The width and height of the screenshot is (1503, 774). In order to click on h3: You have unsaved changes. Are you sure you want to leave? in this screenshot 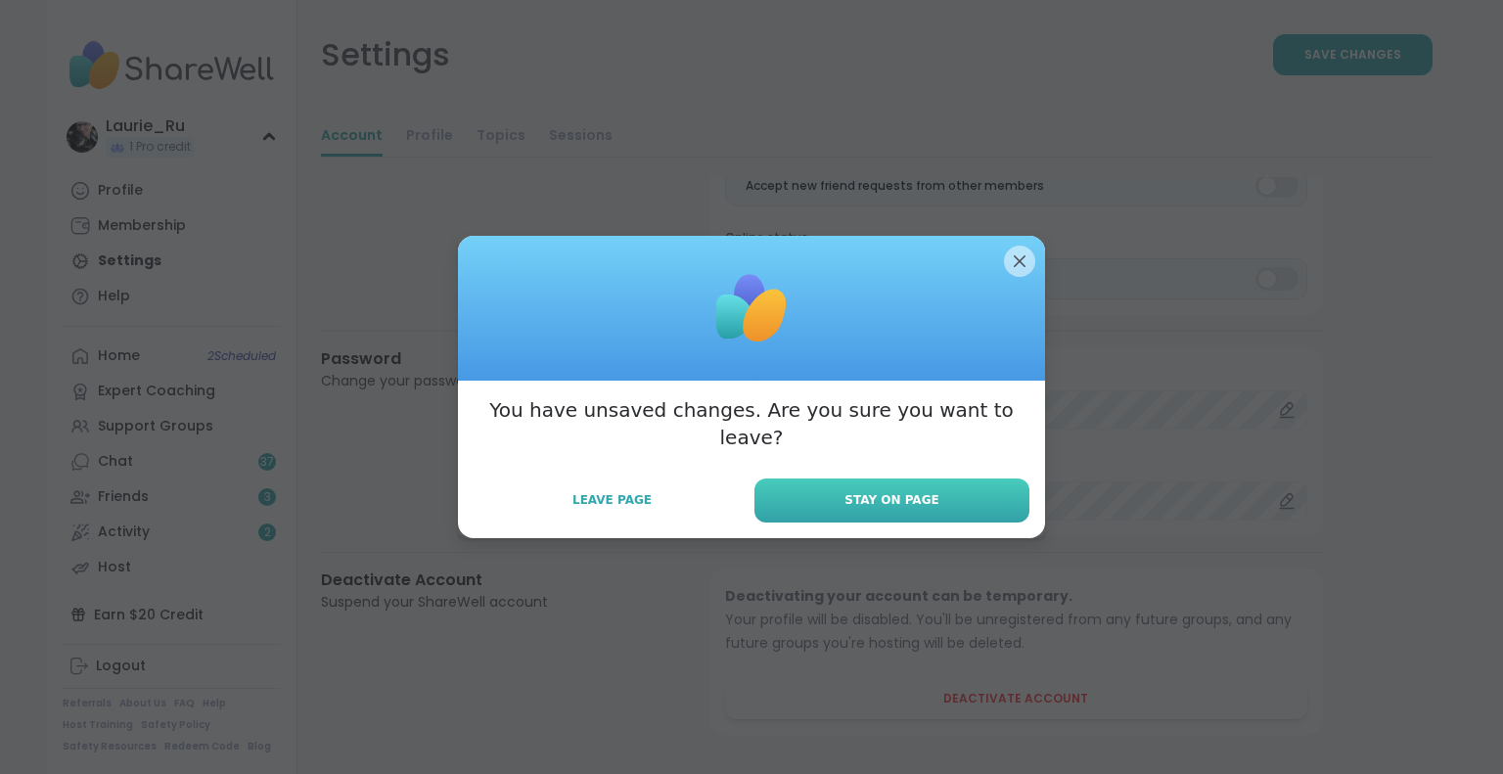, I will do `click(752, 424)`.